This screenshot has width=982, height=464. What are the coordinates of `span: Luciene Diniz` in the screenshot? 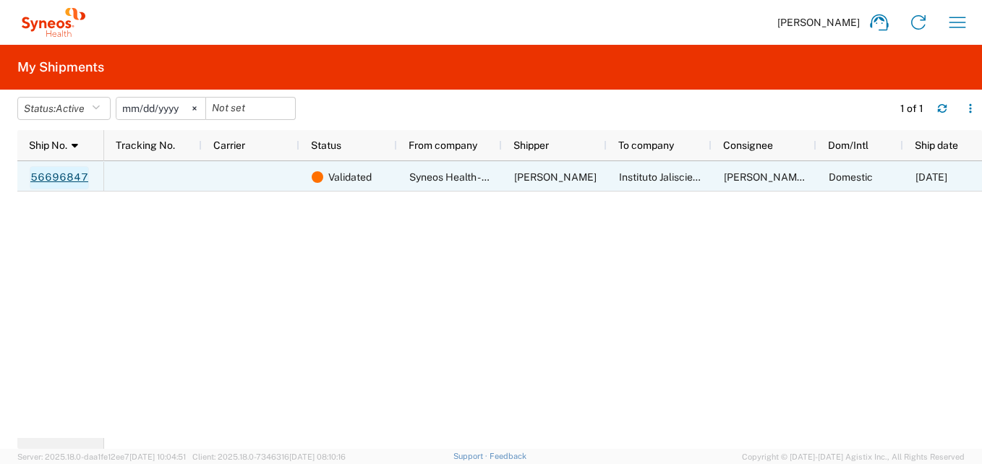 It's located at (555, 177).